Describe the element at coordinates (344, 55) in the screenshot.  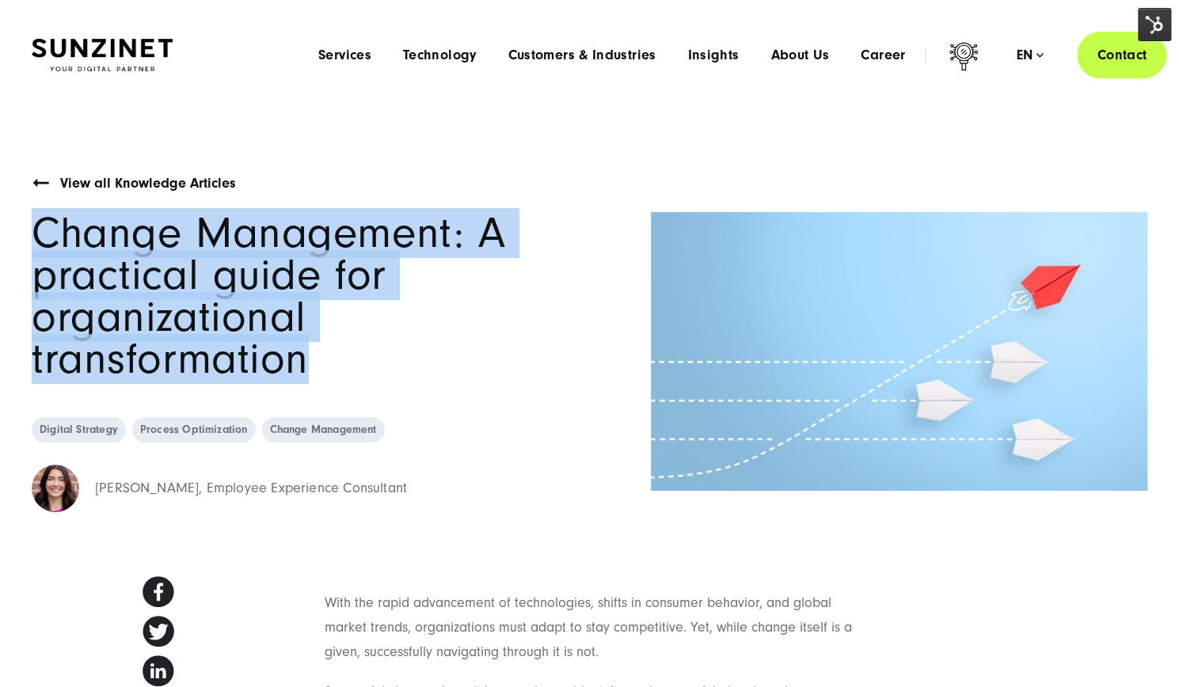
I see `a: Services` at that location.